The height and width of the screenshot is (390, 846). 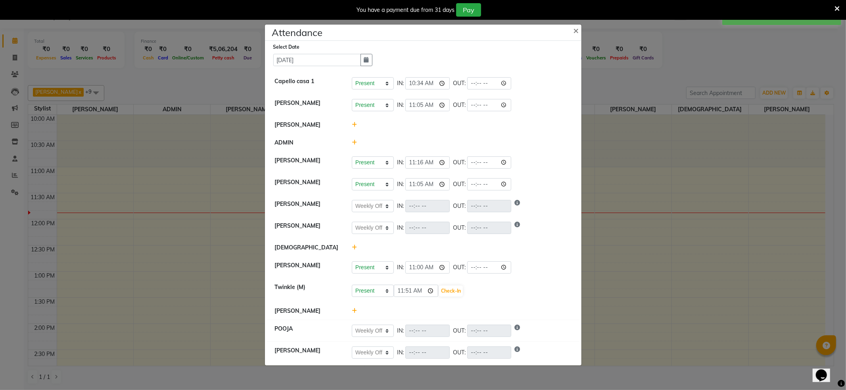 What do you see at coordinates (307, 291) in the screenshot?
I see `div: Twinkle (M)` at bounding box center [307, 291].